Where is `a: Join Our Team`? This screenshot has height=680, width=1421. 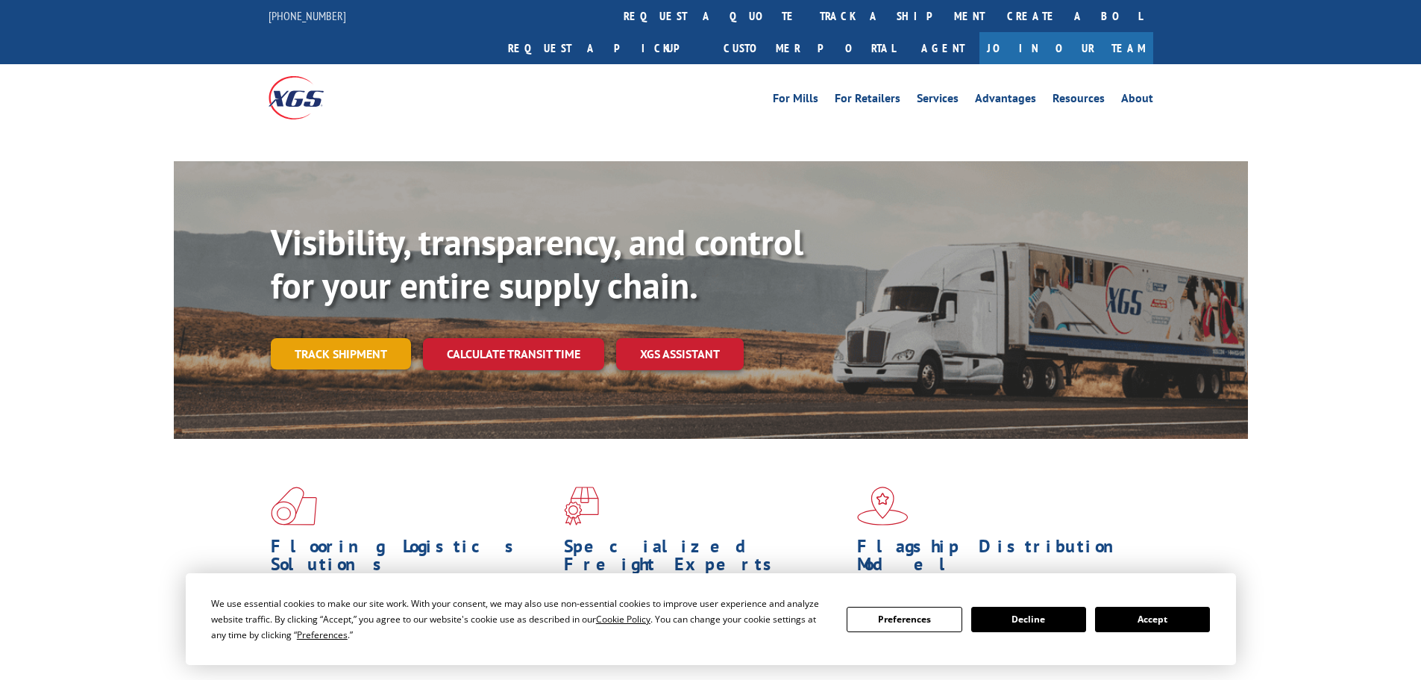 a: Join Our Team is located at coordinates (1066, 48).